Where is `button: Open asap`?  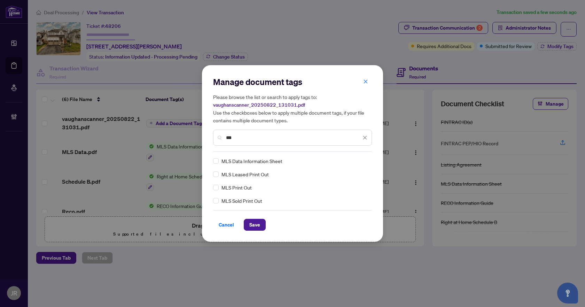 button: Open asap is located at coordinates (567, 293).